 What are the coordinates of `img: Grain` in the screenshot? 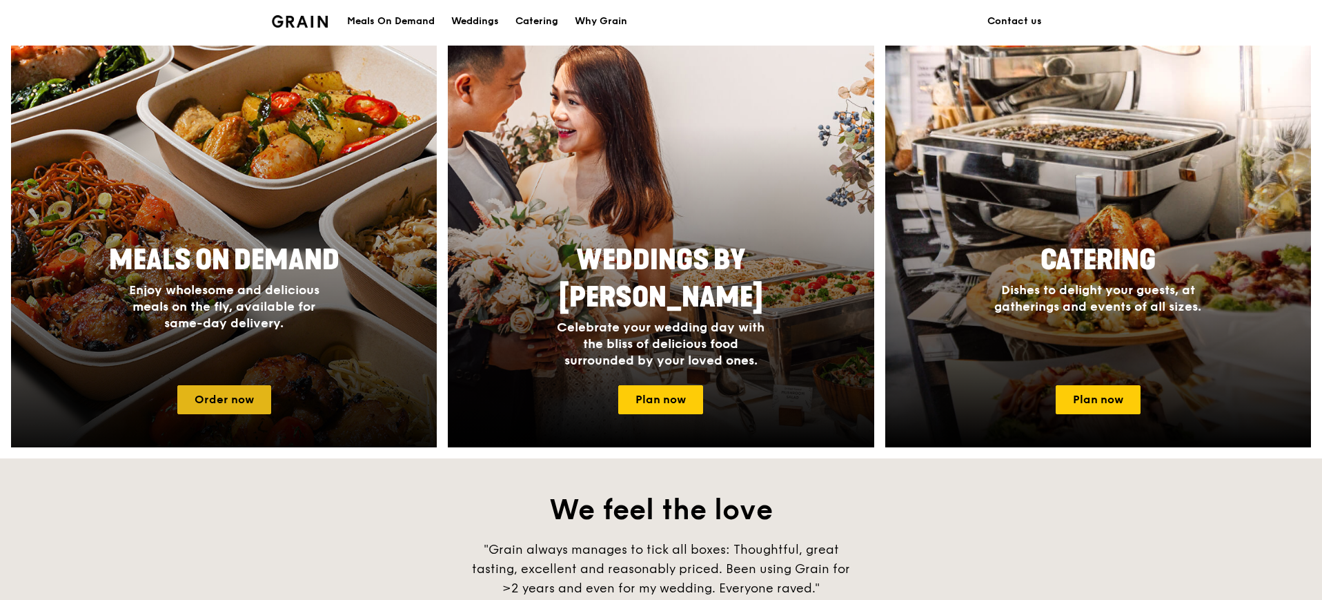 It's located at (300, 21).